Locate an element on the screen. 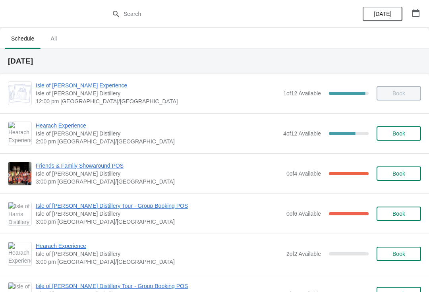 This screenshot has width=429, height=292. img: Isle of Harris Gin Experience | Isle of Harris Distillery | 12:00 pm Europe/London is located at coordinates (20, 93).